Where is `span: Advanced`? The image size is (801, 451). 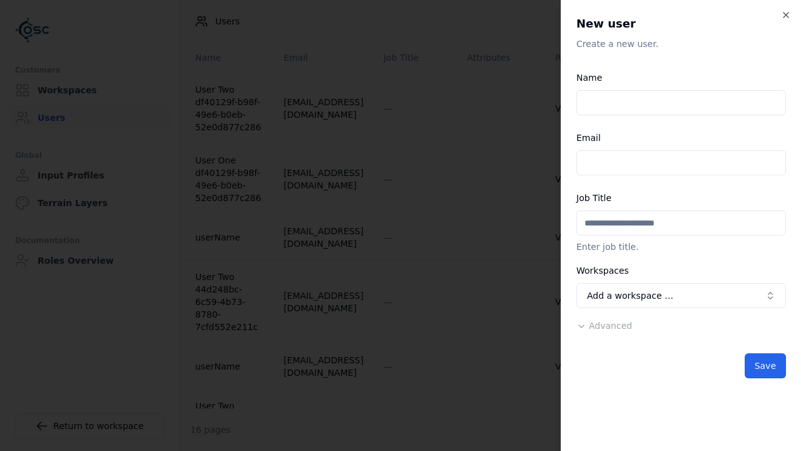
span: Advanced is located at coordinates (610, 325).